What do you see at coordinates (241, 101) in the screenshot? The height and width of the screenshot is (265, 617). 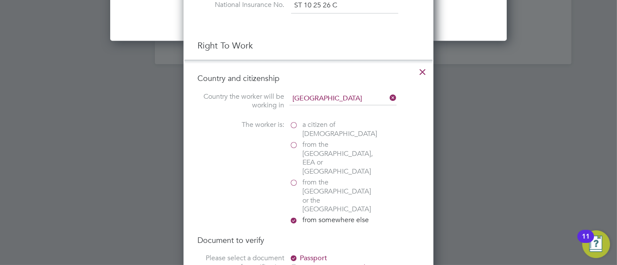 I see `label: Country the worker will be working in` at bounding box center [241, 101].